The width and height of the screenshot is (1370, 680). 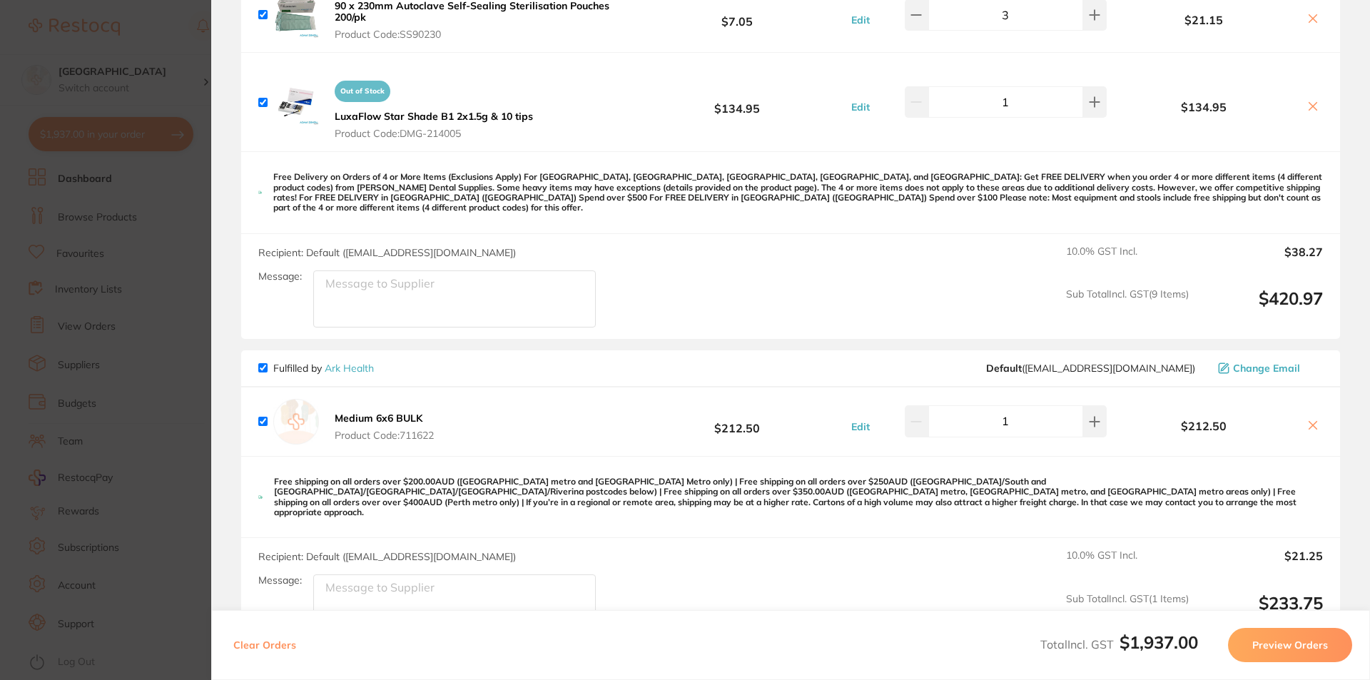 What do you see at coordinates (349, 368) in the screenshot?
I see `a: Ark Health` at bounding box center [349, 368].